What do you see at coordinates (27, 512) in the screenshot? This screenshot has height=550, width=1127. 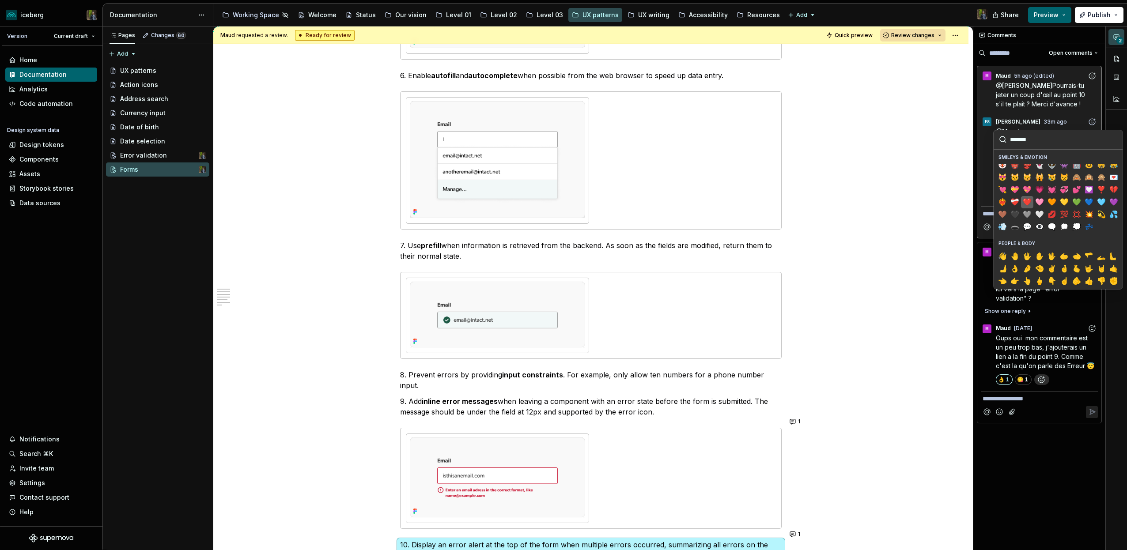 I see `div: Help` at bounding box center [27, 512].